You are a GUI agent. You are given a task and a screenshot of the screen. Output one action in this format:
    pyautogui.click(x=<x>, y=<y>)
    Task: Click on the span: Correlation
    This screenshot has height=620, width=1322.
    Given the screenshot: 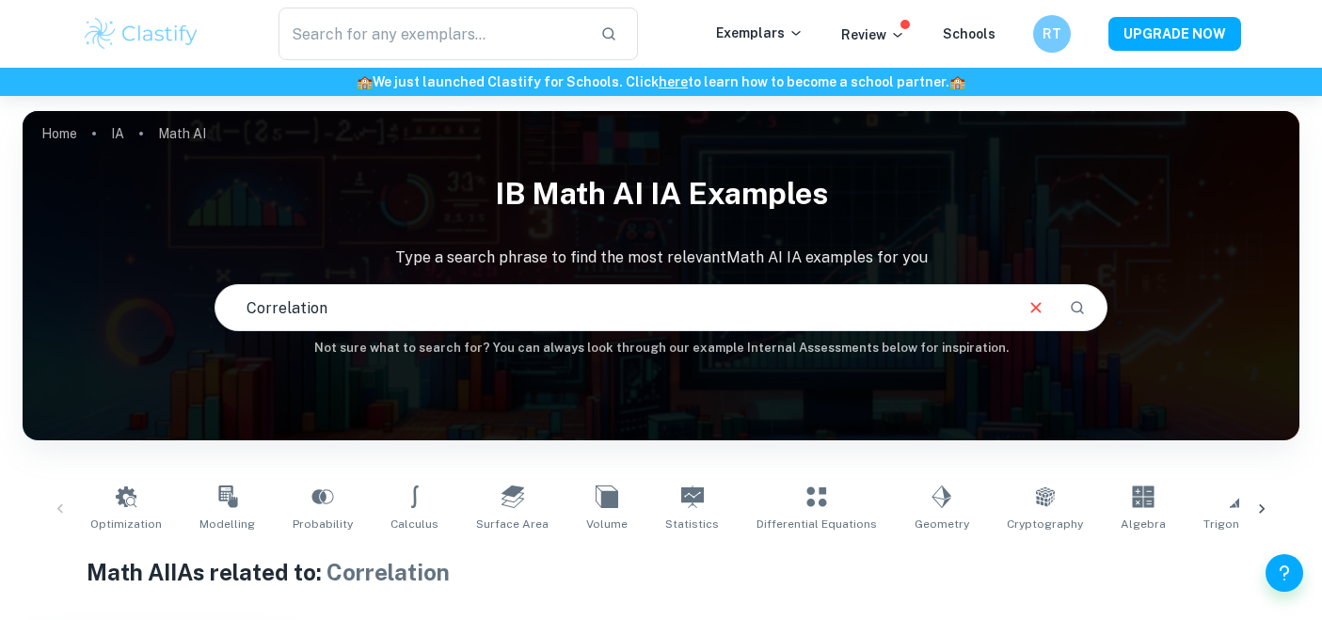 What is the action you would take?
    pyautogui.click(x=388, y=572)
    